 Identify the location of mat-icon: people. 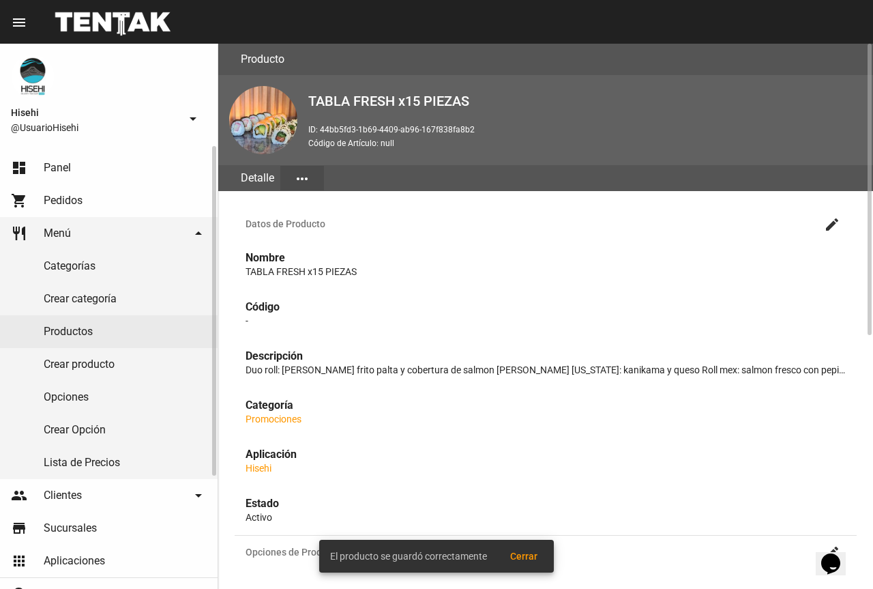
(19, 495).